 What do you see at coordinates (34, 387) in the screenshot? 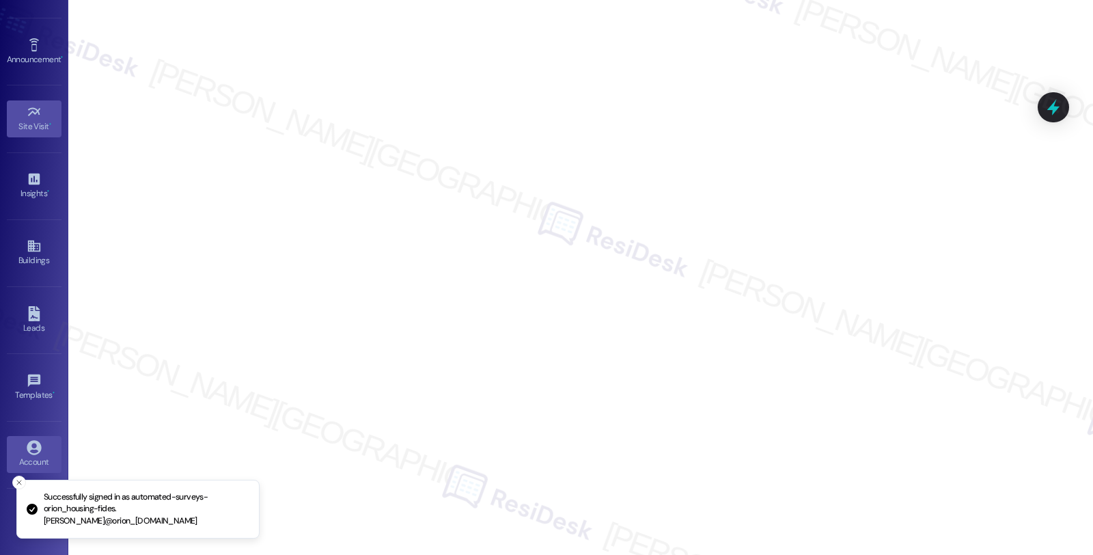
I see `a: Templates •` at bounding box center [34, 387].